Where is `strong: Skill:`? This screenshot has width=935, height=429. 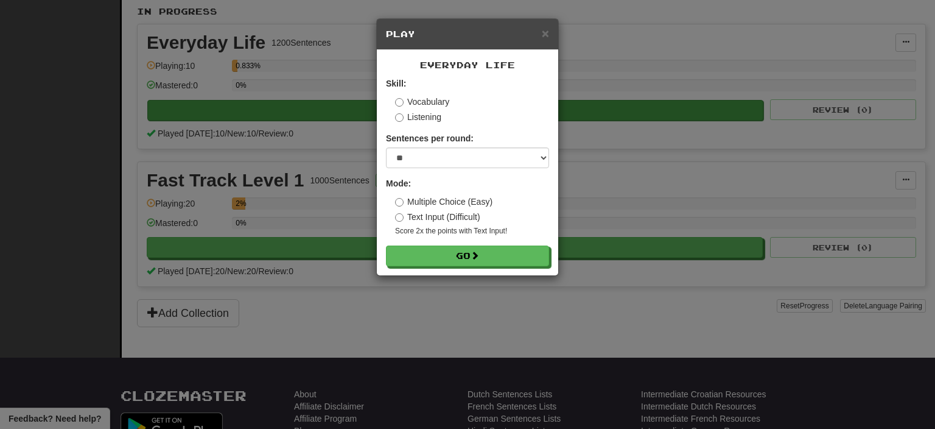
strong: Skill: is located at coordinates (396, 83).